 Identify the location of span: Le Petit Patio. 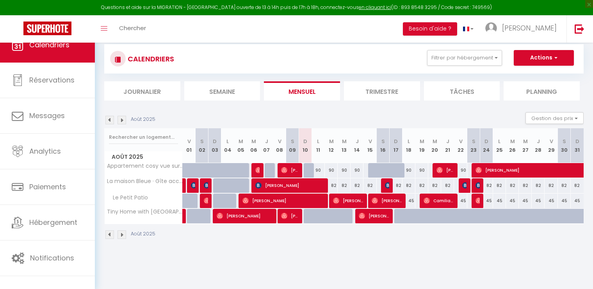
(128, 198).